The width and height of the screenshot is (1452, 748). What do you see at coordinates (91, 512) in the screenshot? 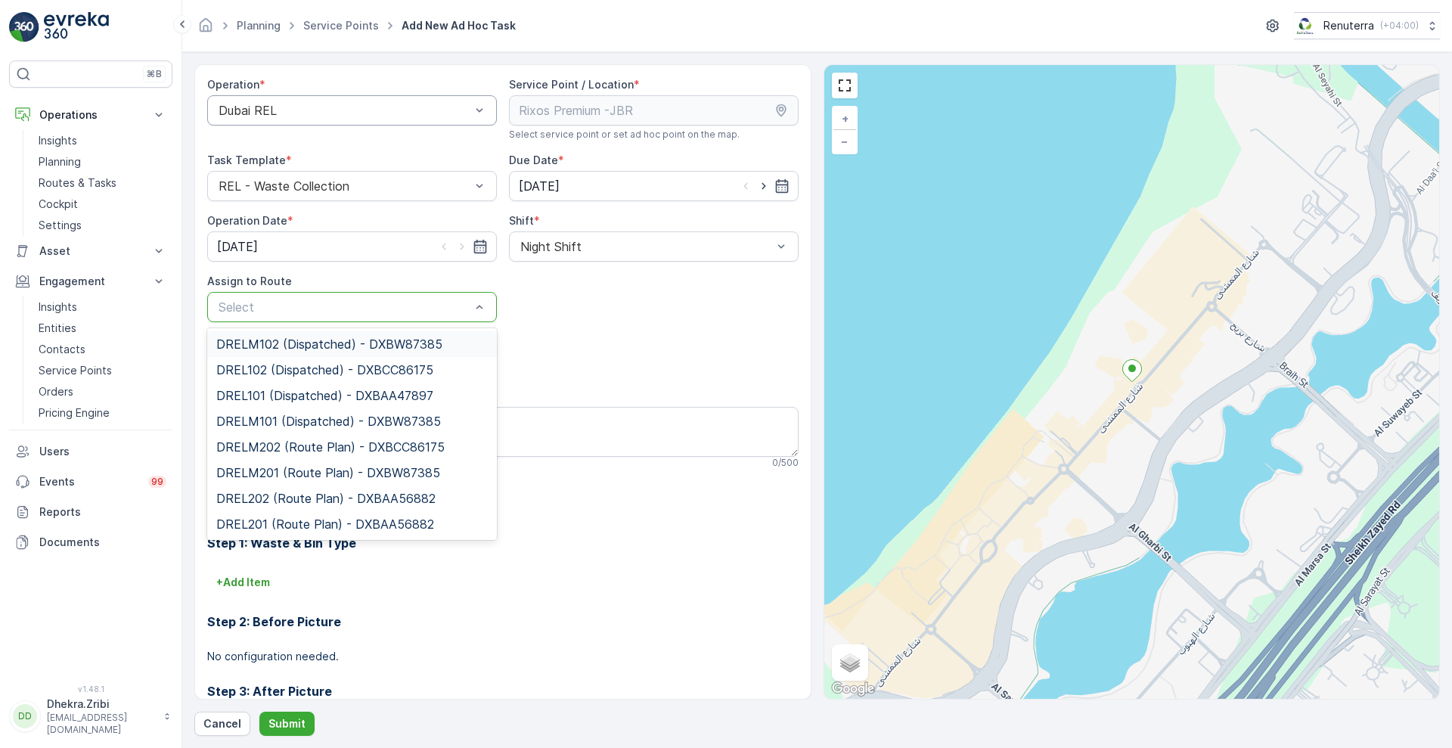
I see `a: Reports` at bounding box center [91, 512].